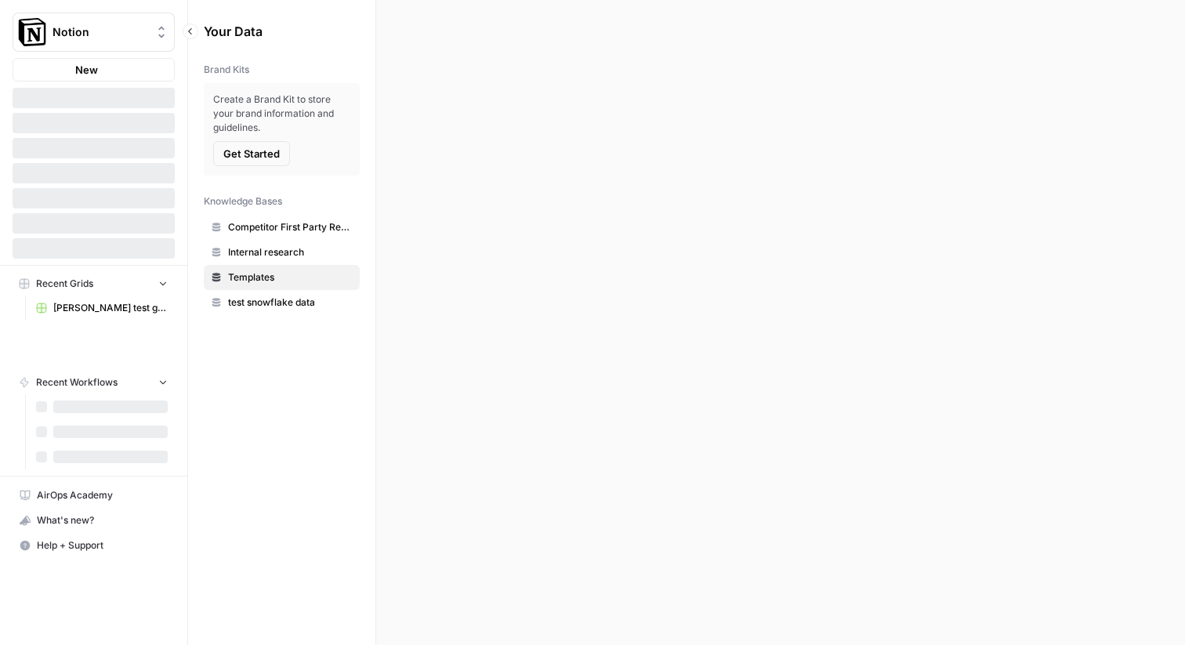 This screenshot has height=645, width=1185. I want to click on button: Recent Grids, so click(93, 284).